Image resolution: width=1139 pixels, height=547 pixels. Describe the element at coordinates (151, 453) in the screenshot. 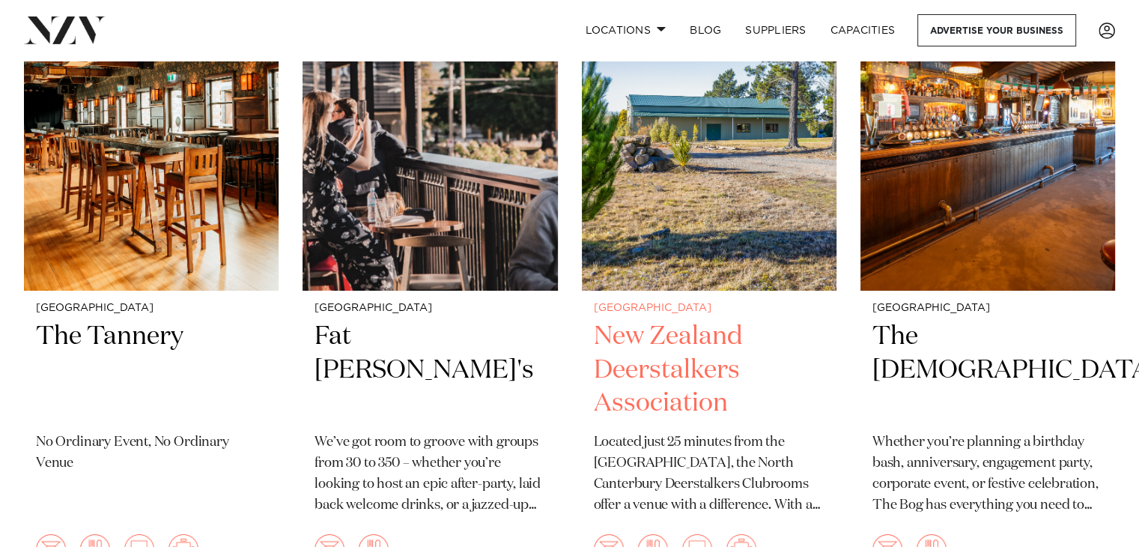

I see `p: No Ordinary Event, No Ordinary Venue` at that location.